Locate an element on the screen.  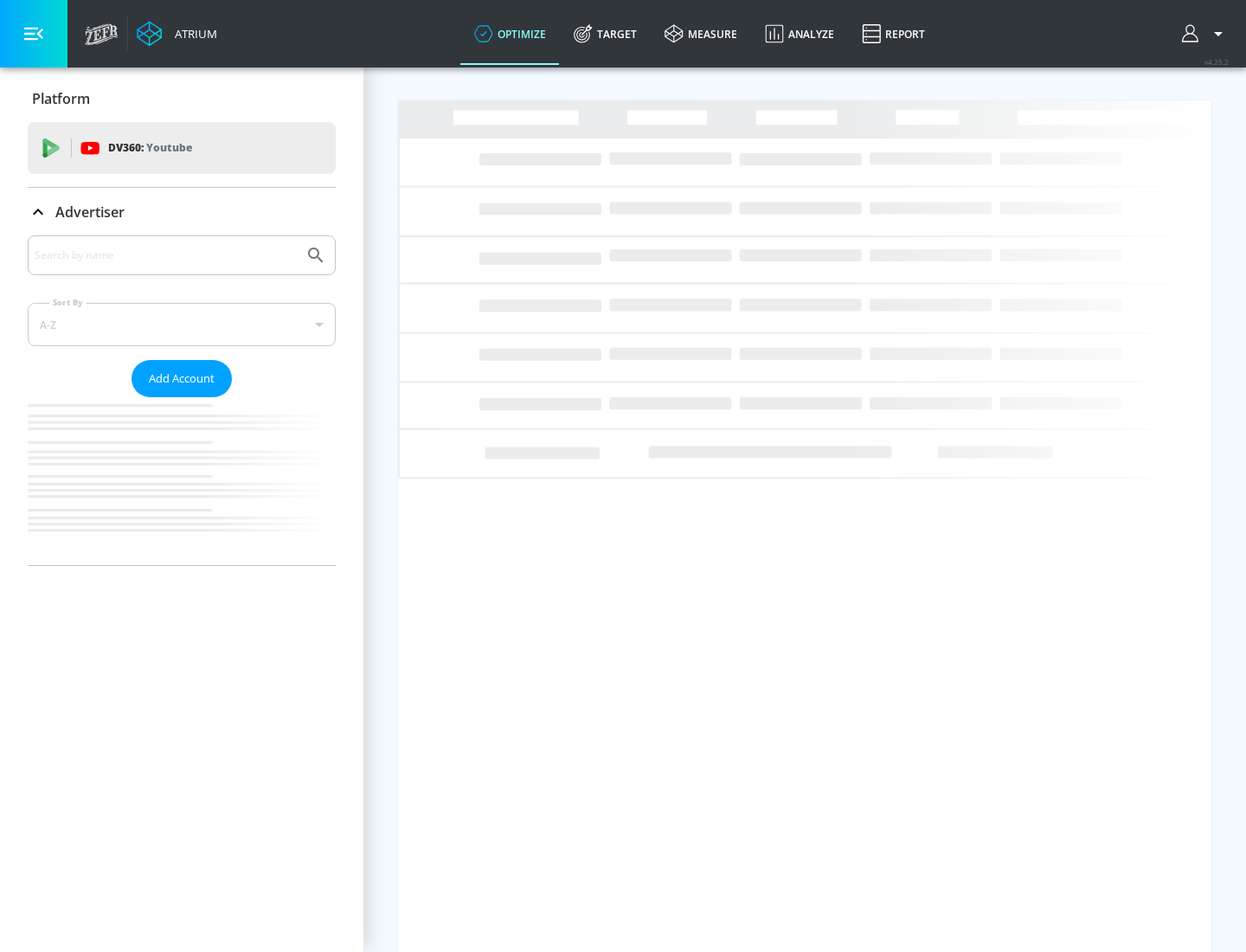
a: measure is located at coordinates (701, 34).